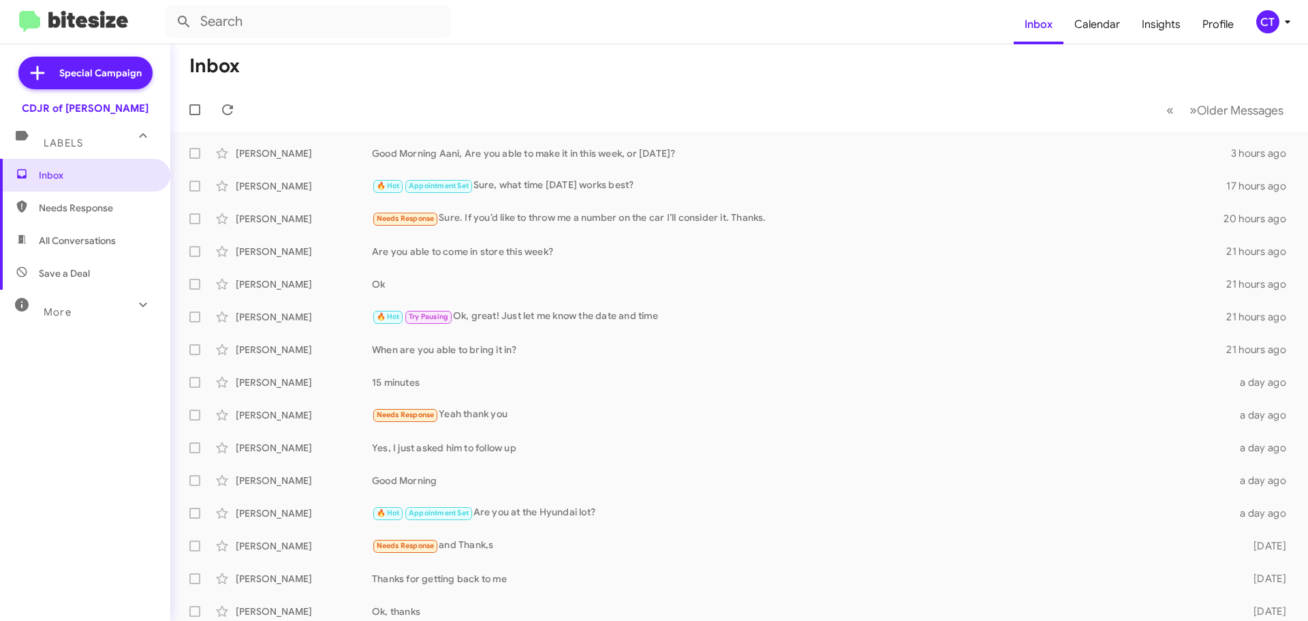 This screenshot has height=621, width=1308. Describe the element at coordinates (1236, 110) in the screenshot. I see `button: Next` at that location.